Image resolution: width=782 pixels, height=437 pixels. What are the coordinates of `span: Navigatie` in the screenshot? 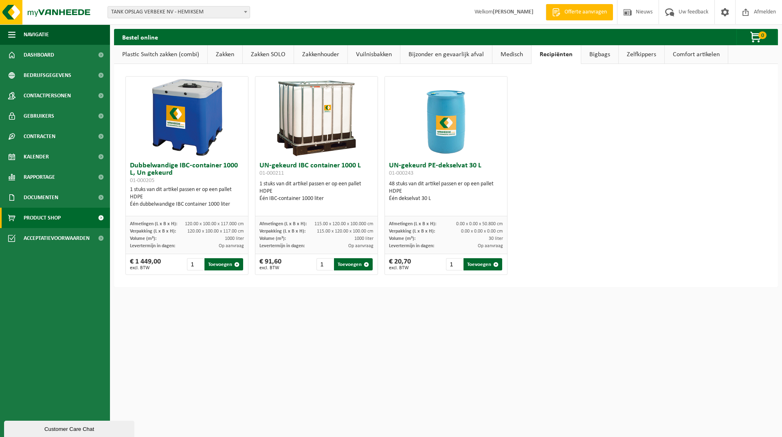 It's located at (36, 35).